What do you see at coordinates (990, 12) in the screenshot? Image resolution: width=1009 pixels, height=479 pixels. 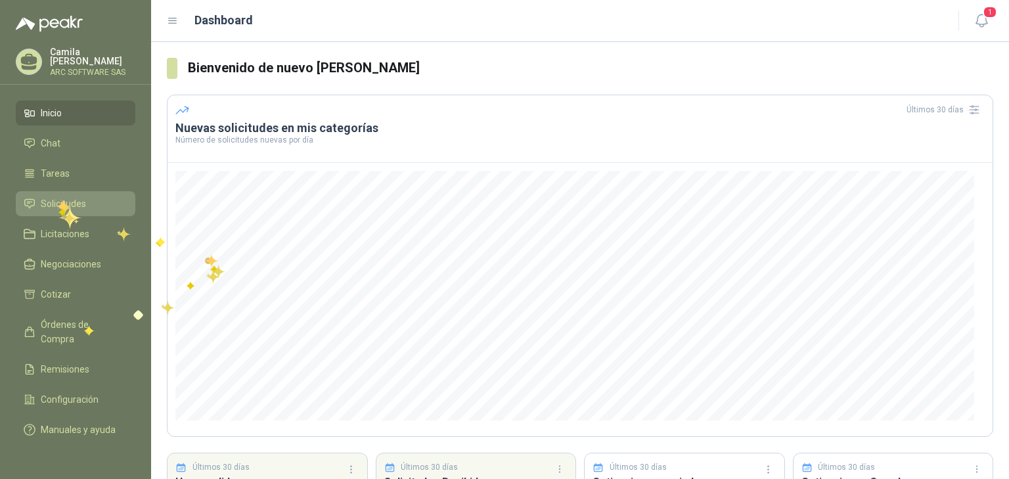 I see `span: 1` at bounding box center [990, 12].